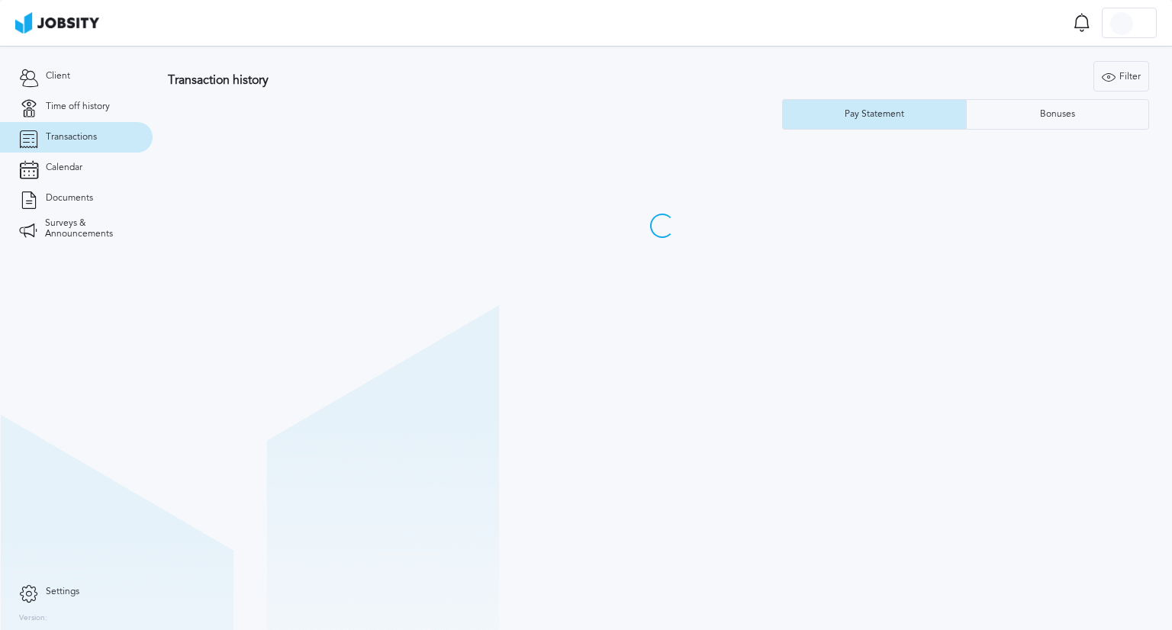 The height and width of the screenshot is (630, 1172). I want to click on div: Filter, so click(1121, 77).